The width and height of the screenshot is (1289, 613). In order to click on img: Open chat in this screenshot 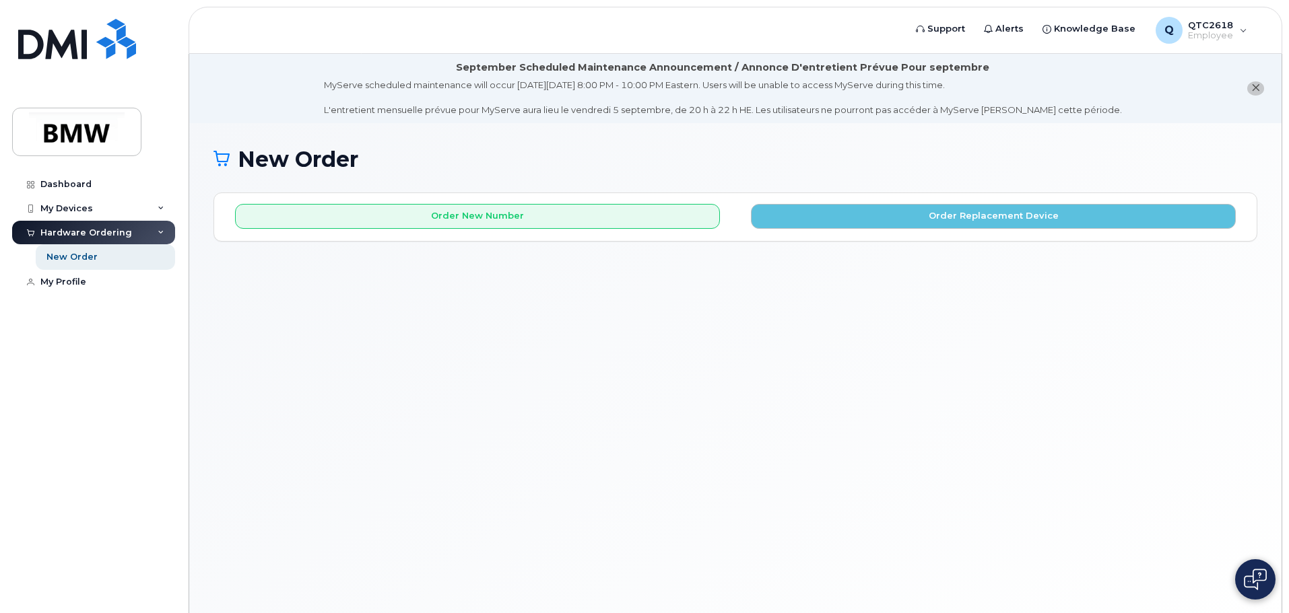, I will do `click(1255, 580)`.